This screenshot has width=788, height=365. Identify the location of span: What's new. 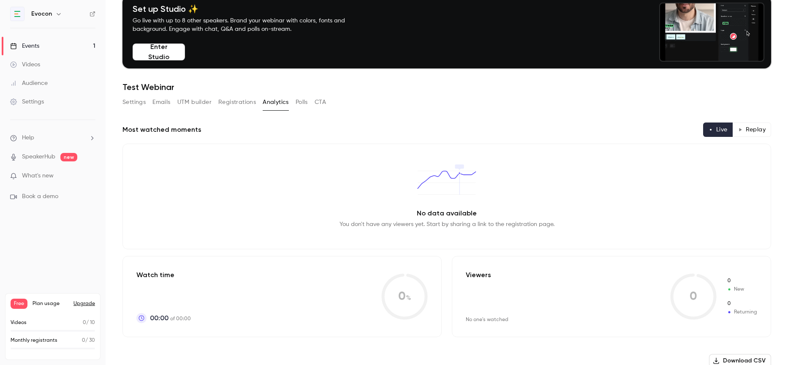
(38, 176).